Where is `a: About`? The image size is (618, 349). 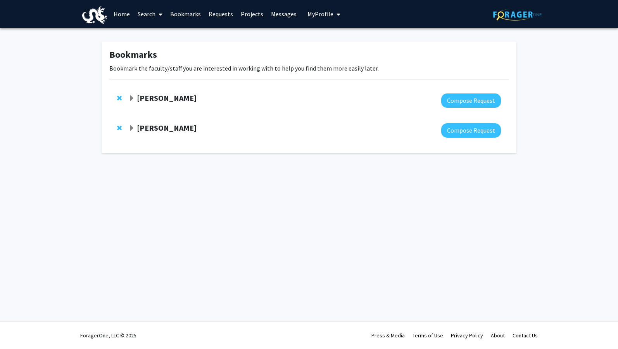 a: About is located at coordinates (498, 335).